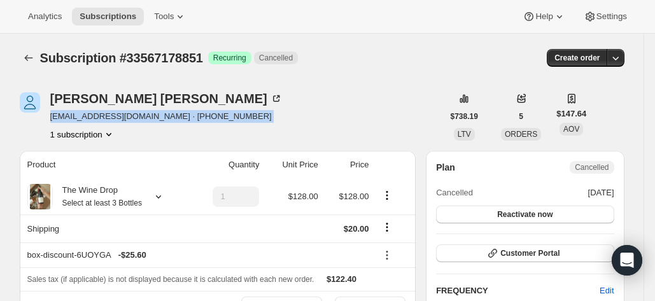  Describe the element at coordinates (525, 253) in the screenshot. I see `button: Customer Portal` at that location.